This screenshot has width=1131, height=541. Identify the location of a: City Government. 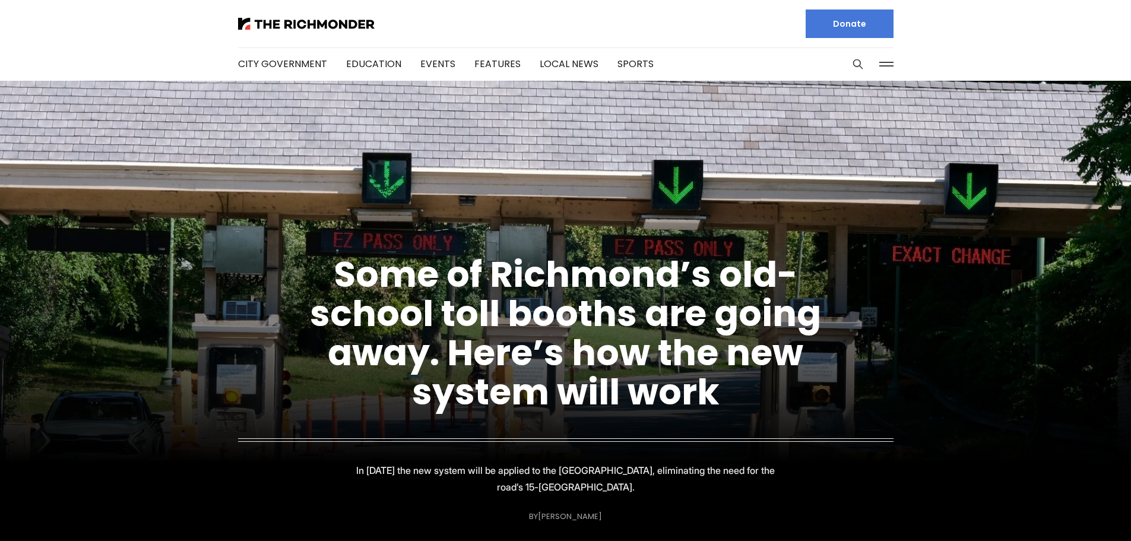
(283, 64).